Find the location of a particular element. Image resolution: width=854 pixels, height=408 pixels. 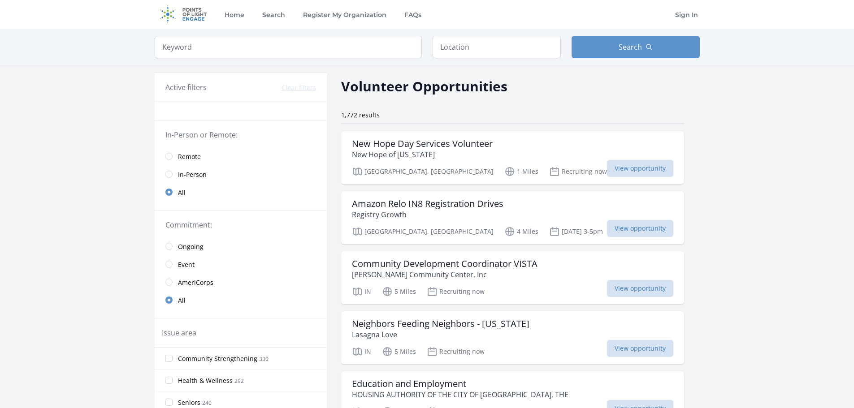

input: Seniors 240 is located at coordinates (169, 402).